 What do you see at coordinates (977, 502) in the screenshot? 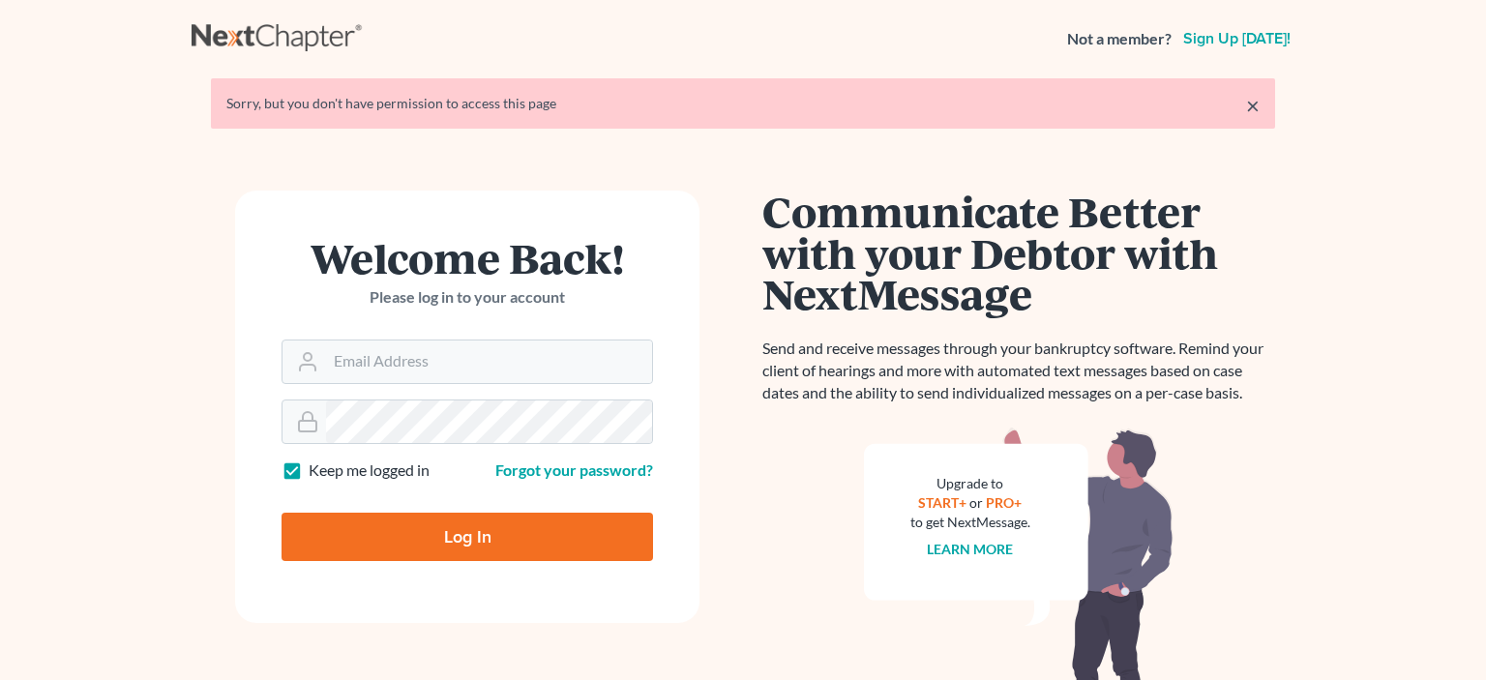
I see `span: or` at bounding box center [977, 502].